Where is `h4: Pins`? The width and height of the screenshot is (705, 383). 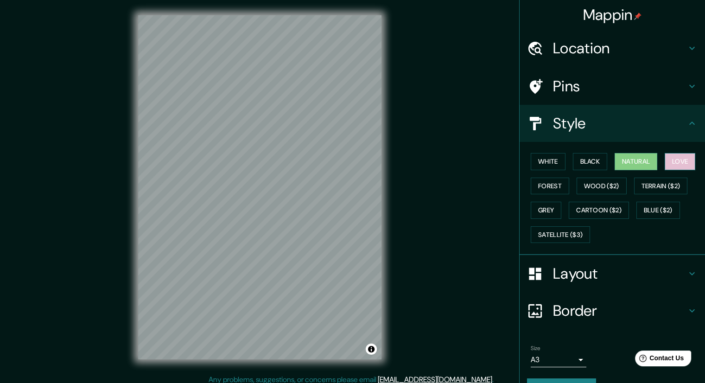
h4: Pins is located at coordinates (620, 86).